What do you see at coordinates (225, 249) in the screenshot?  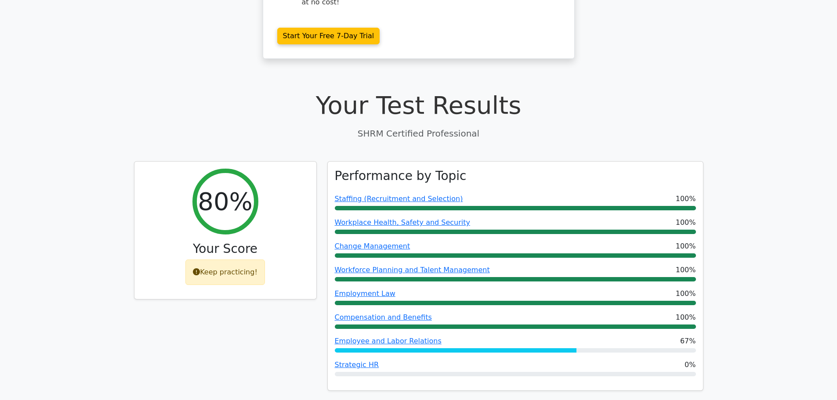 I see `h3: Your Score` at bounding box center [225, 249].